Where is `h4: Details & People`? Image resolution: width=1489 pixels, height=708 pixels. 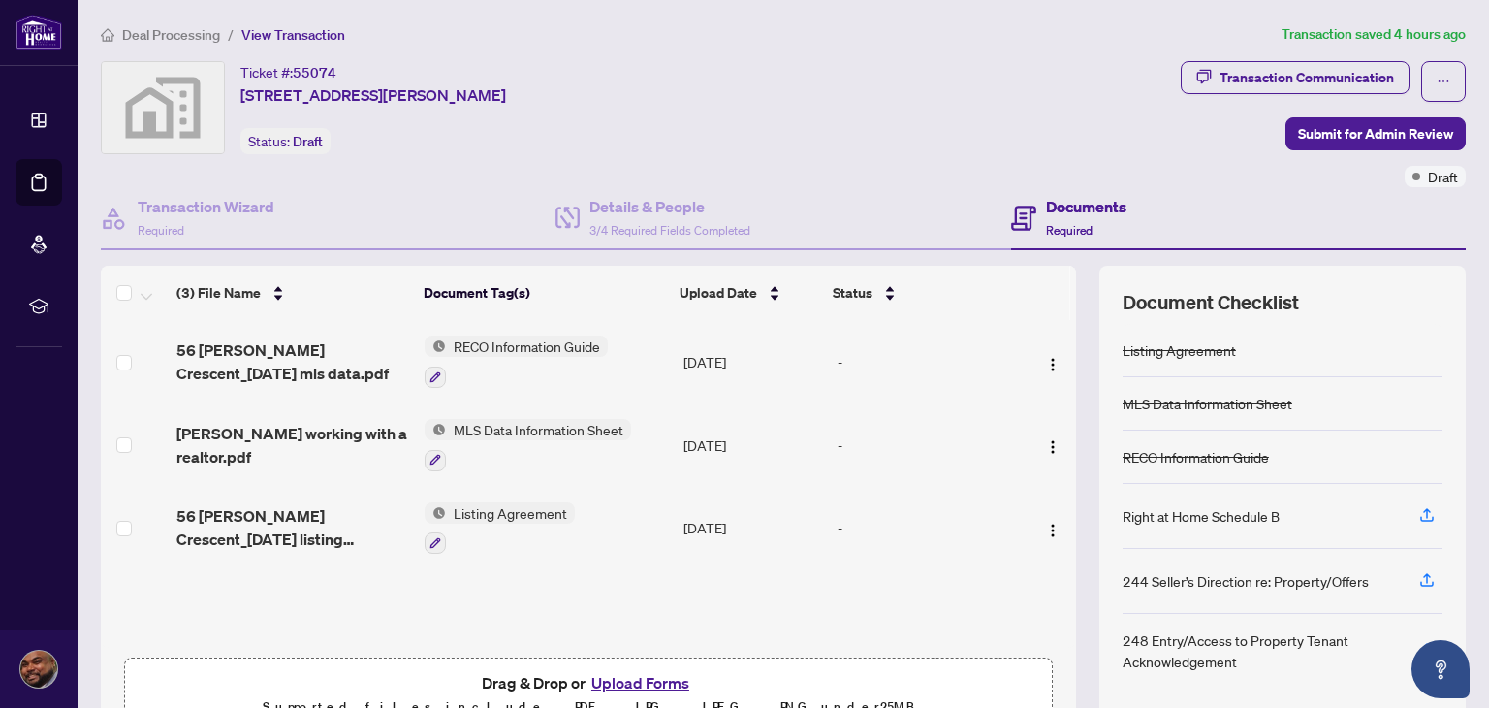 h4: Details & People is located at coordinates (670, 206).